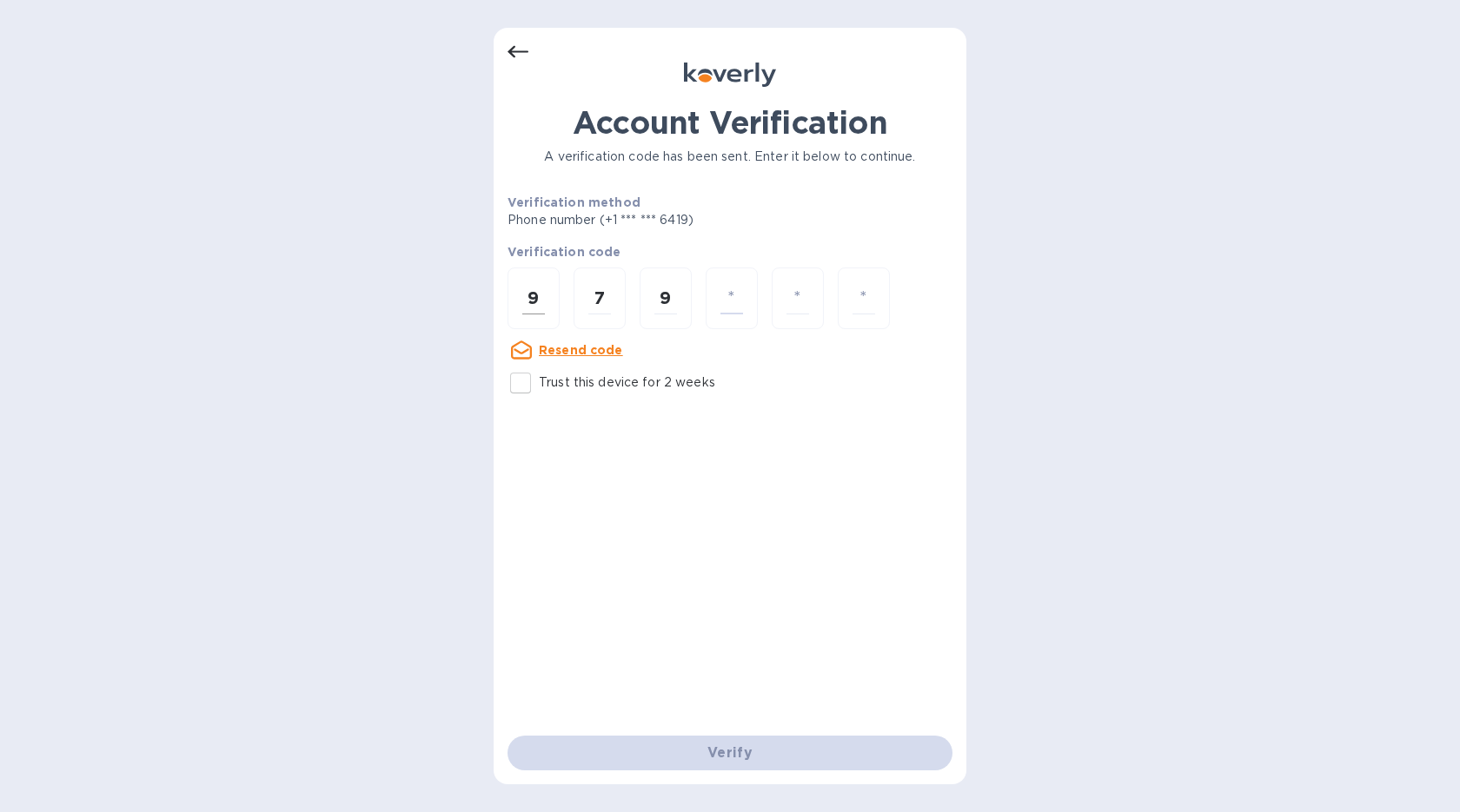  What do you see at coordinates (626, 382) in the screenshot?
I see `p: Trust this device for 2 weeks` at bounding box center [626, 382].